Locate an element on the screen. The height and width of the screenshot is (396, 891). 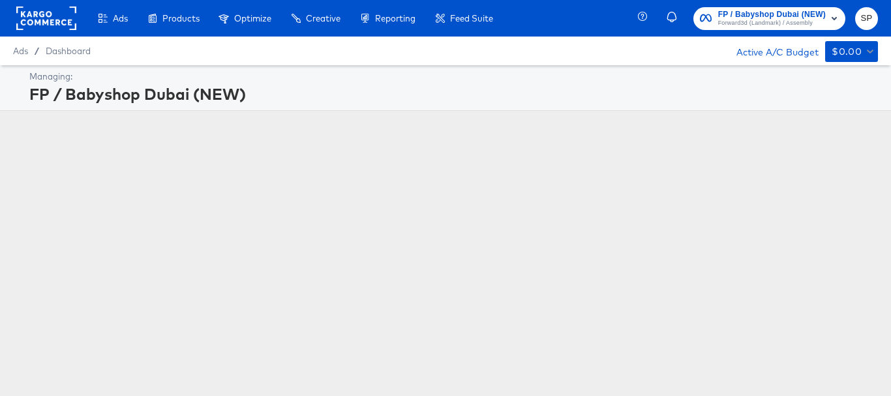
div: FP / Babyshop Dubai (NEW) is located at coordinates (452, 94).